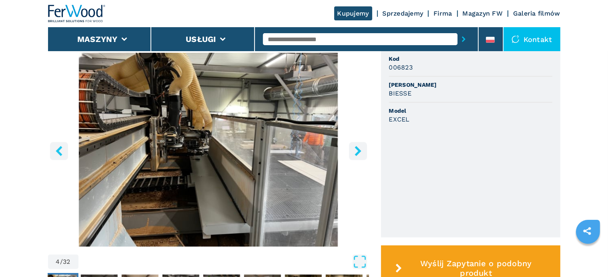  I want to click on button: left-button, so click(59, 151).